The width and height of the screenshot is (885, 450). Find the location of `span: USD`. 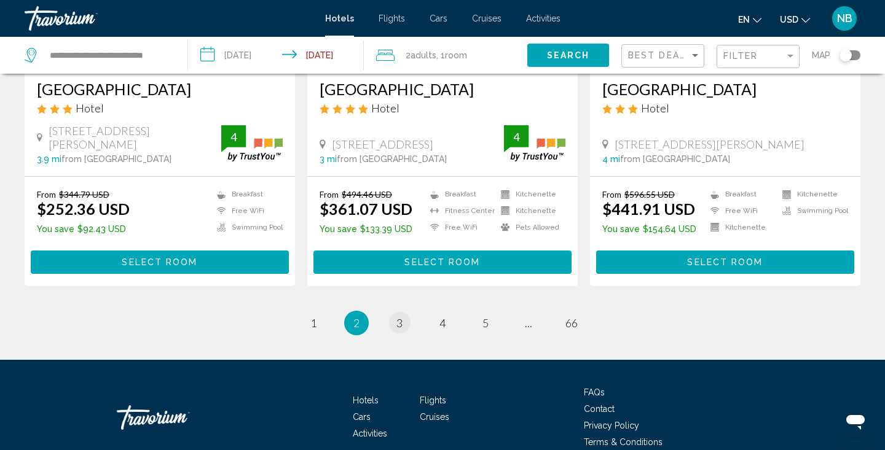

span: USD is located at coordinates (789, 20).